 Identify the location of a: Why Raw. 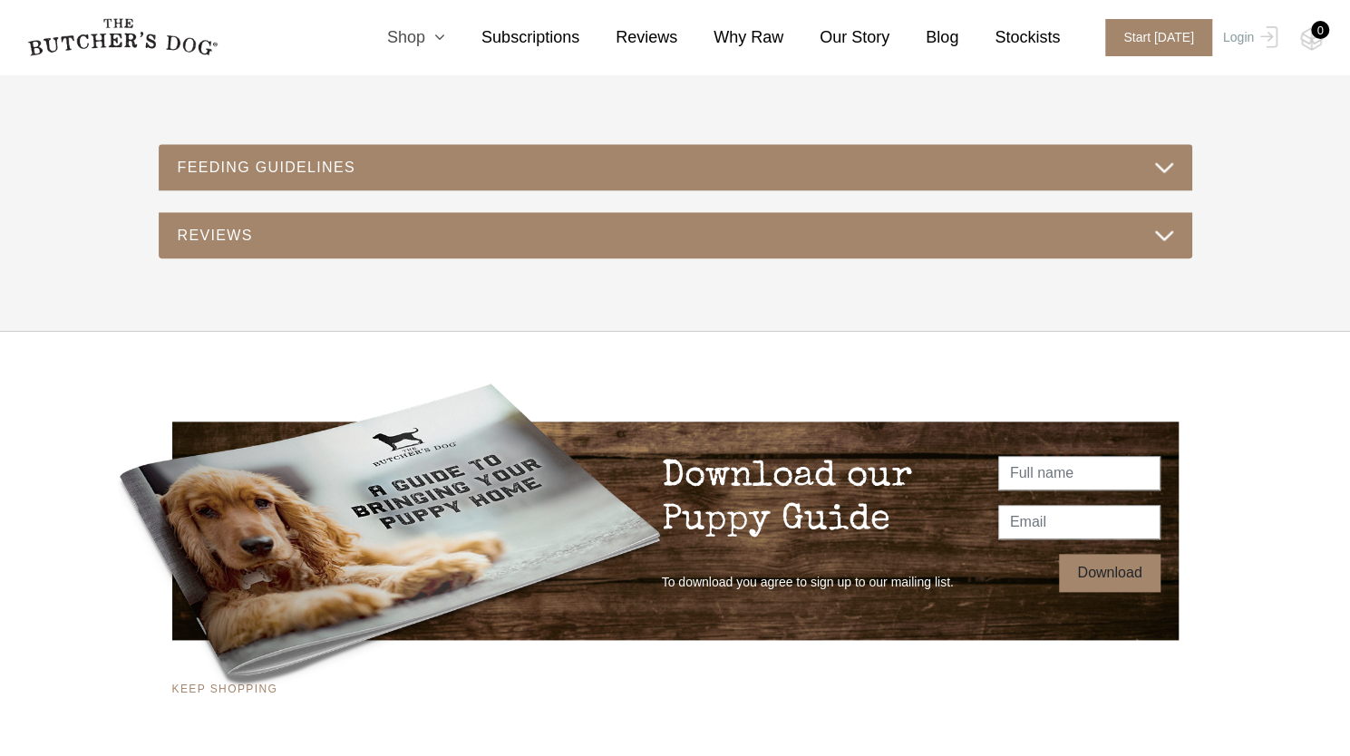
(730, 37).